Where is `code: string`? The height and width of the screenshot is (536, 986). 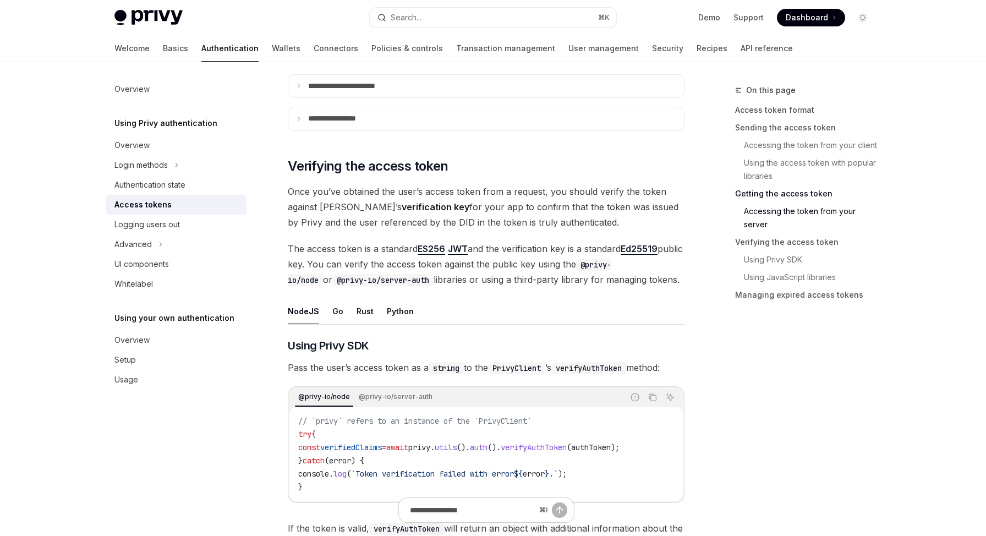
code: string is located at coordinates (446, 368).